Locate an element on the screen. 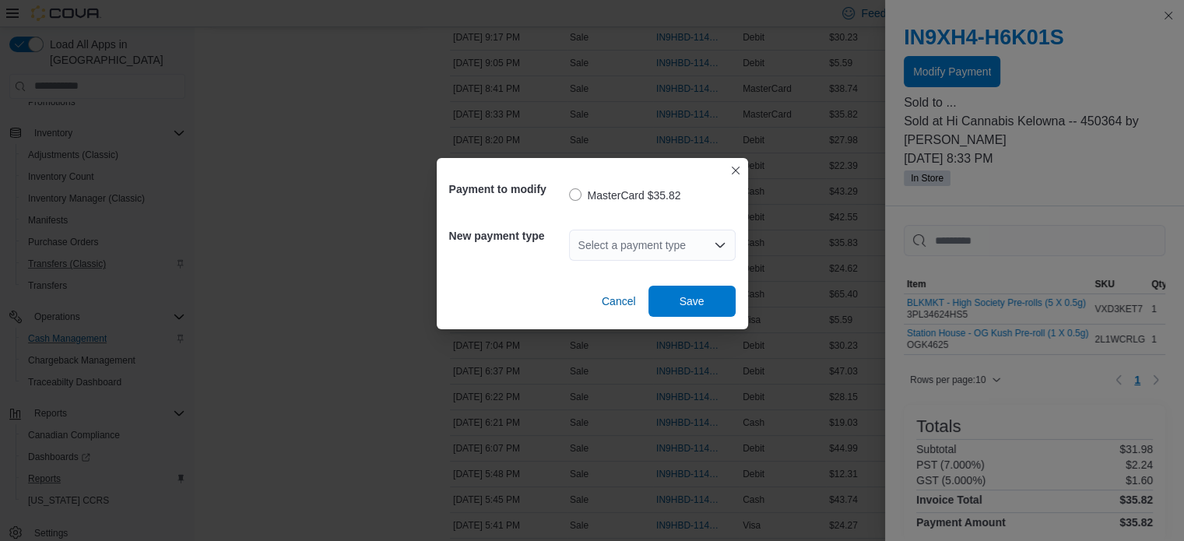  button: Cancel is located at coordinates (619, 301).